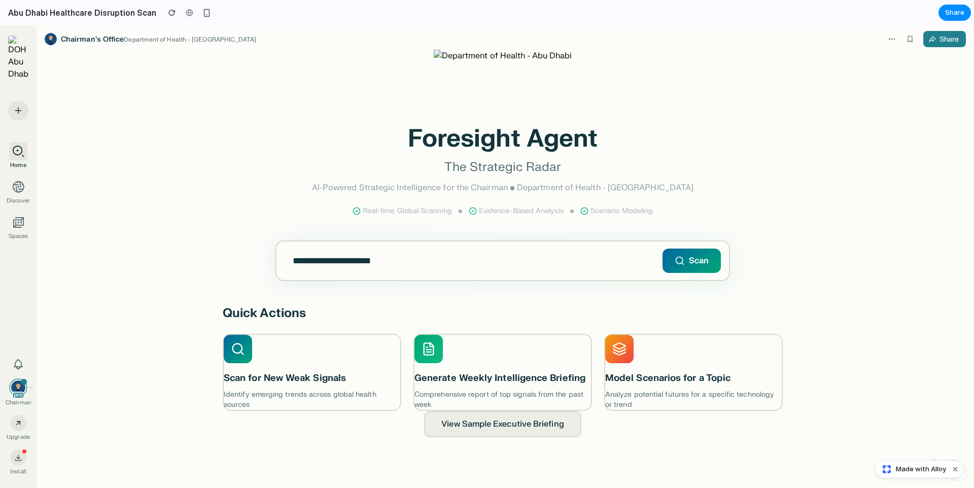 The height and width of the screenshot is (488, 974). What do you see at coordinates (18, 140) in the screenshot?
I see `div: Home` at bounding box center [18, 140].